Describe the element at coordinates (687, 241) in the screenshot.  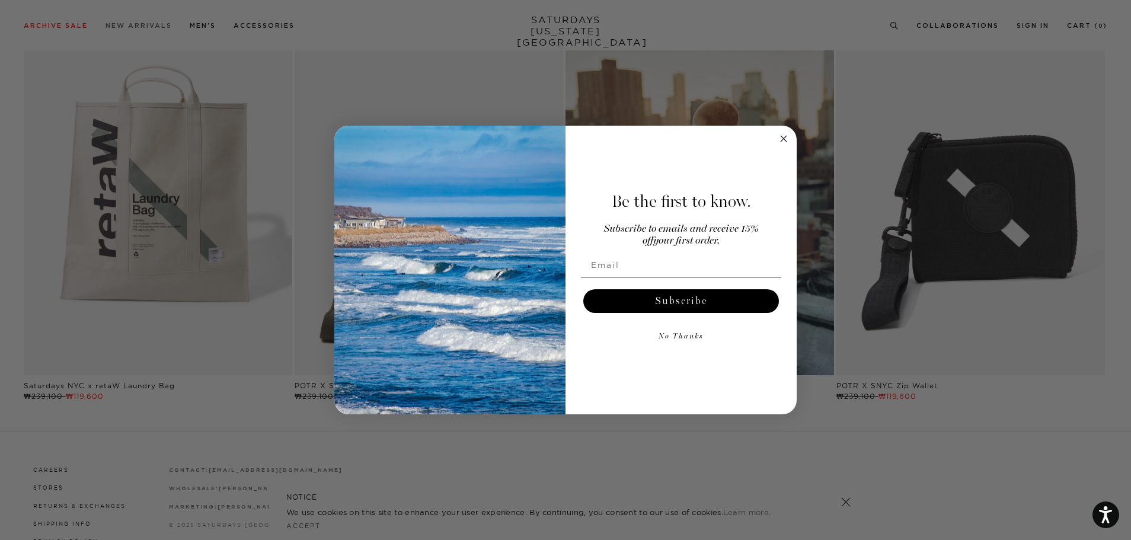
I see `span: your first order.` at that location.